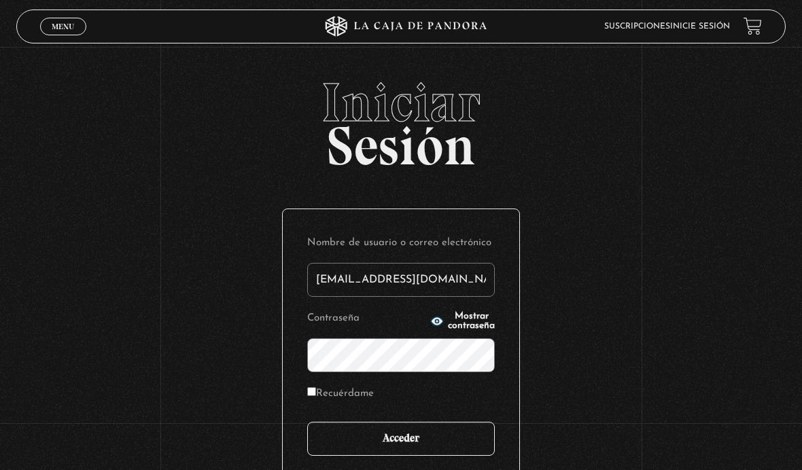  Describe the element at coordinates (471, 321) in the screenshot. I see `span: Mostrar contraseña` at that location.